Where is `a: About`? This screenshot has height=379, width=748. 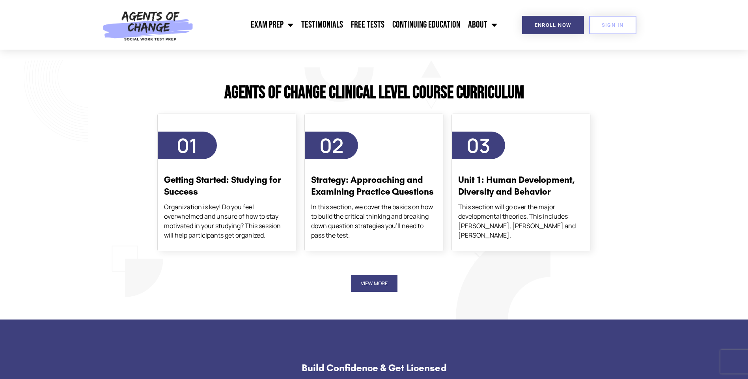 a: About is located at coordinates (482, 25).